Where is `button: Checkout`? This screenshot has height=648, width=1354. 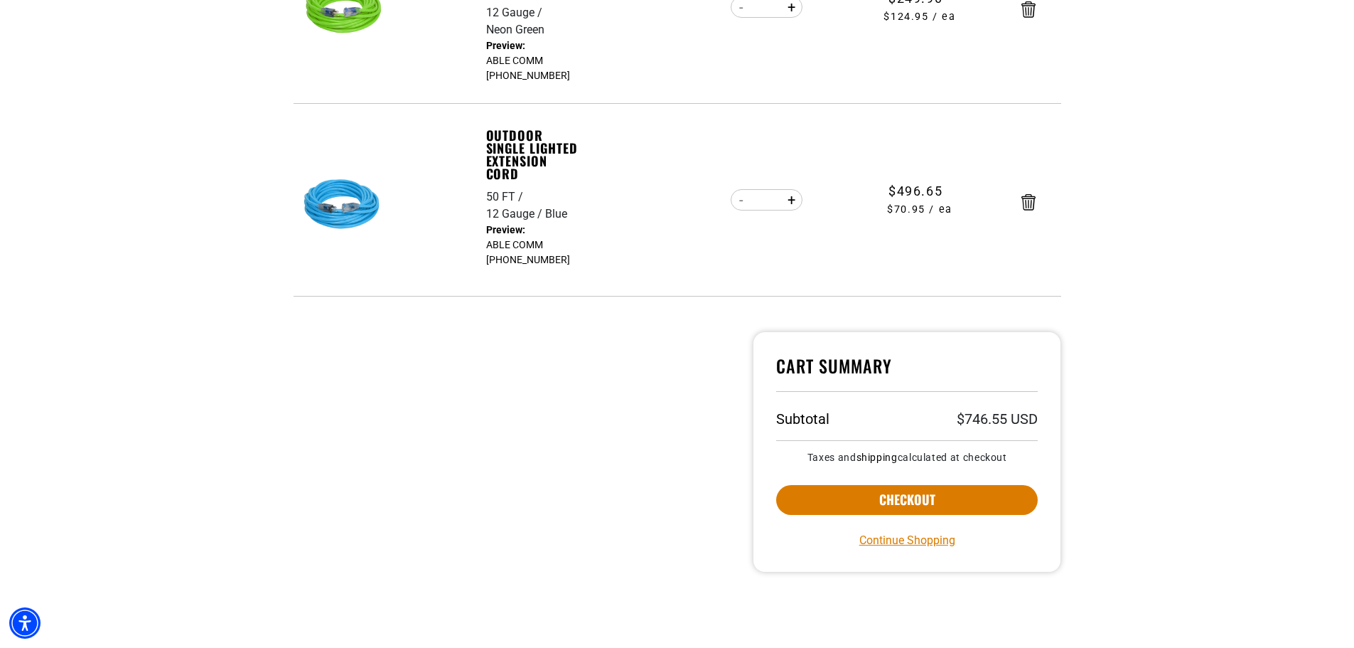
button: Checkout is located at coordinates (907, 500).